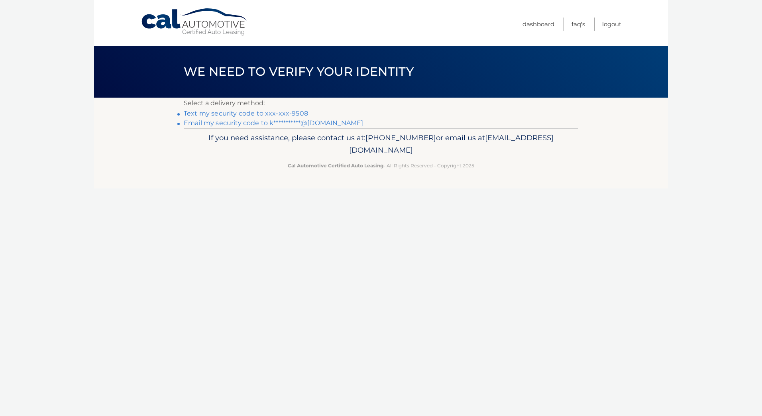 The width and height of the screenshot is (762, 416). Describe the element at coordinates (539, 24) in the screenshot. I see `a: Dashboard` at that location.